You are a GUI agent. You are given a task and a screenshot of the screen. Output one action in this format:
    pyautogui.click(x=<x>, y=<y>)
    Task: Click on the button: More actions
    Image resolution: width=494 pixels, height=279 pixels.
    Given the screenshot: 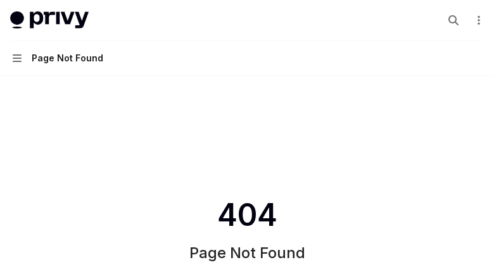 What is the action you would take?
    pyautogui.click(x=477, y=20)
    